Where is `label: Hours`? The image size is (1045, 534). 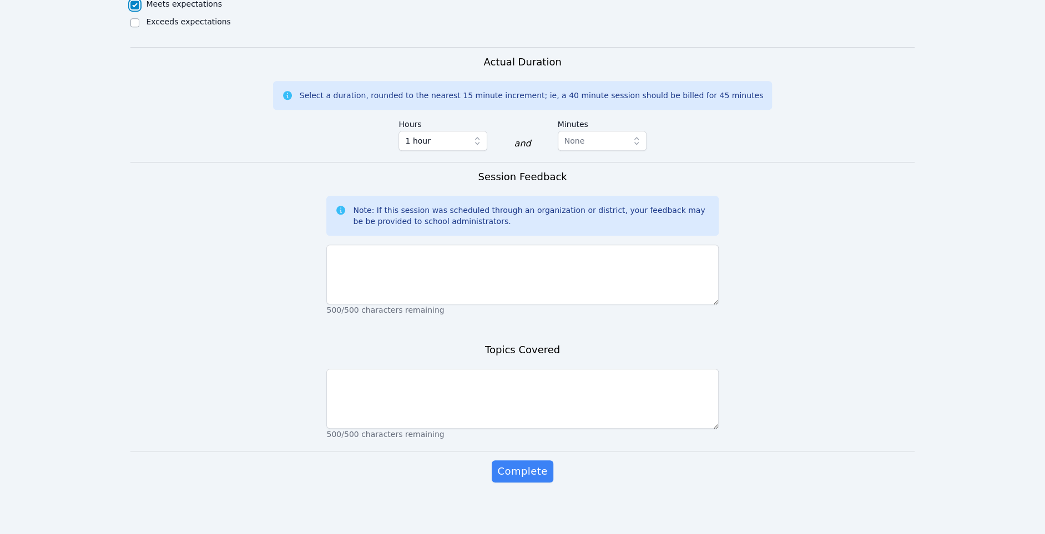
label: Hours is located at coordinates (443, 123).